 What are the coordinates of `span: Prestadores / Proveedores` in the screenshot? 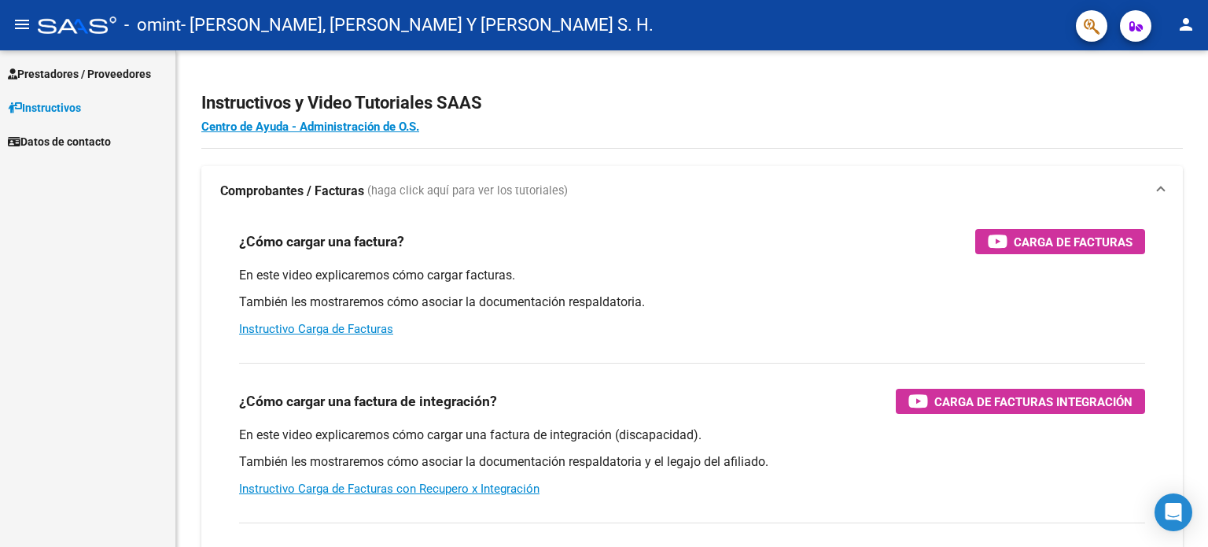 It's located at (79, 74).